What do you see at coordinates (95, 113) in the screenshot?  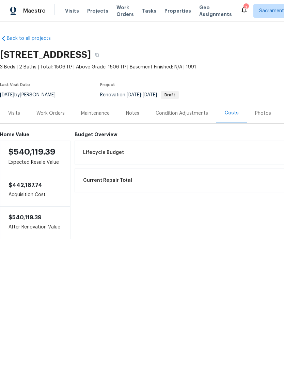 I see `div: Maintenance` at bounding box center [95, 113].